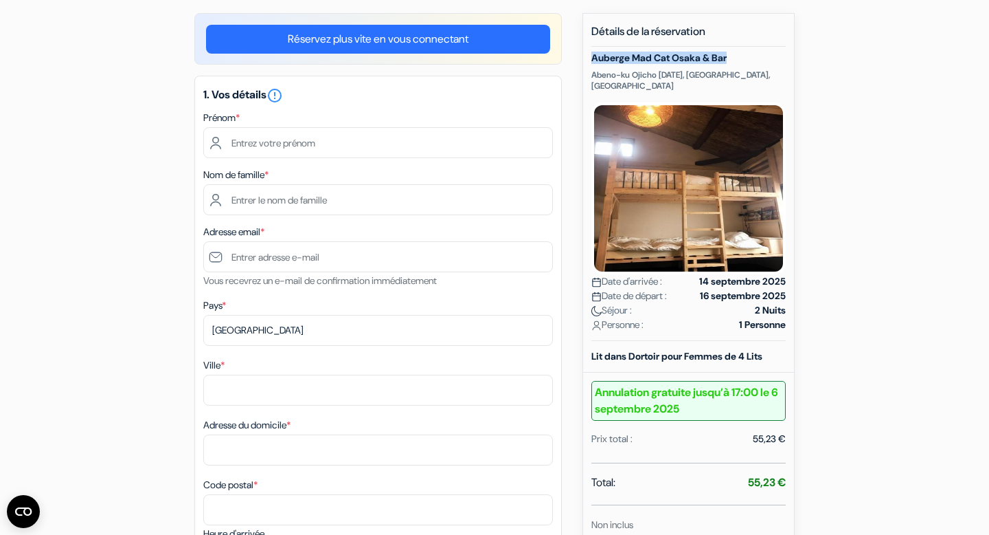 This screenshot has height=535, width=989. I want to click on span: Date d'arrivée :, so click(627, 281).